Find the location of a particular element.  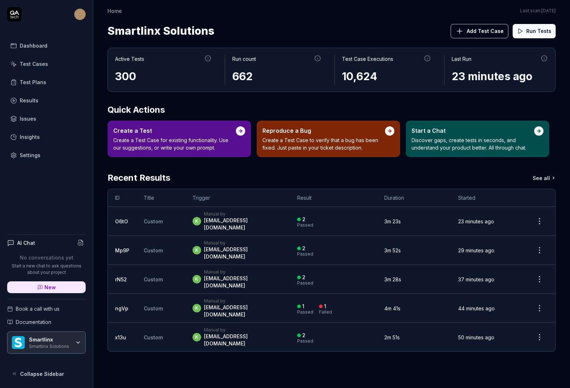

a: ngVp is located at coordinates (121, 309).